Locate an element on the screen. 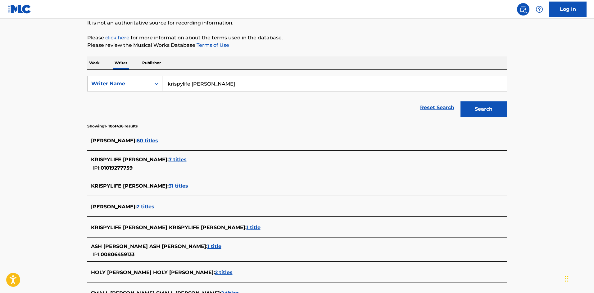 The height and width of the screenshot is (293, 594). a: Terms of Use is located at coordinates (212, 45).